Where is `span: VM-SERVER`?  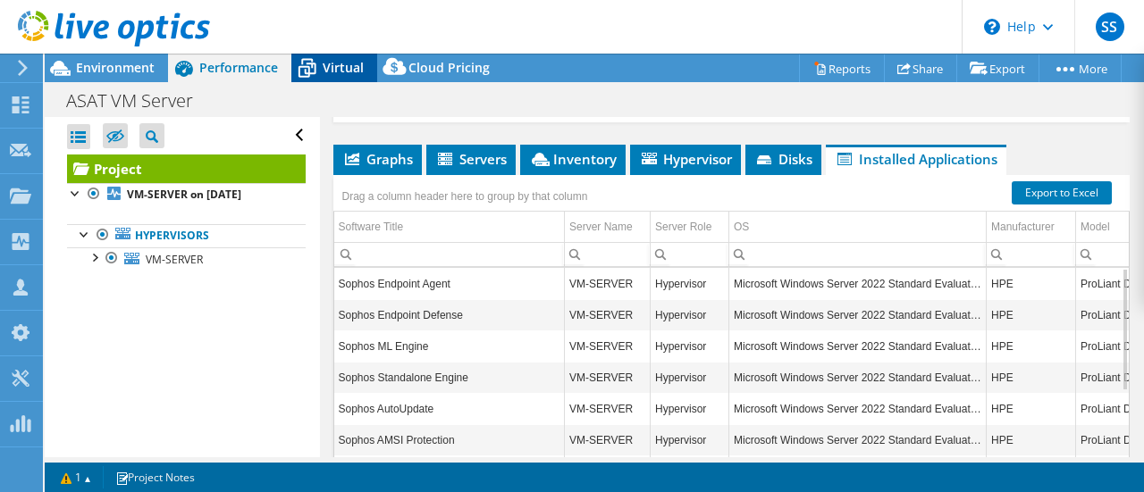 span: VM-SERVER is located at coordinates (174, 259).